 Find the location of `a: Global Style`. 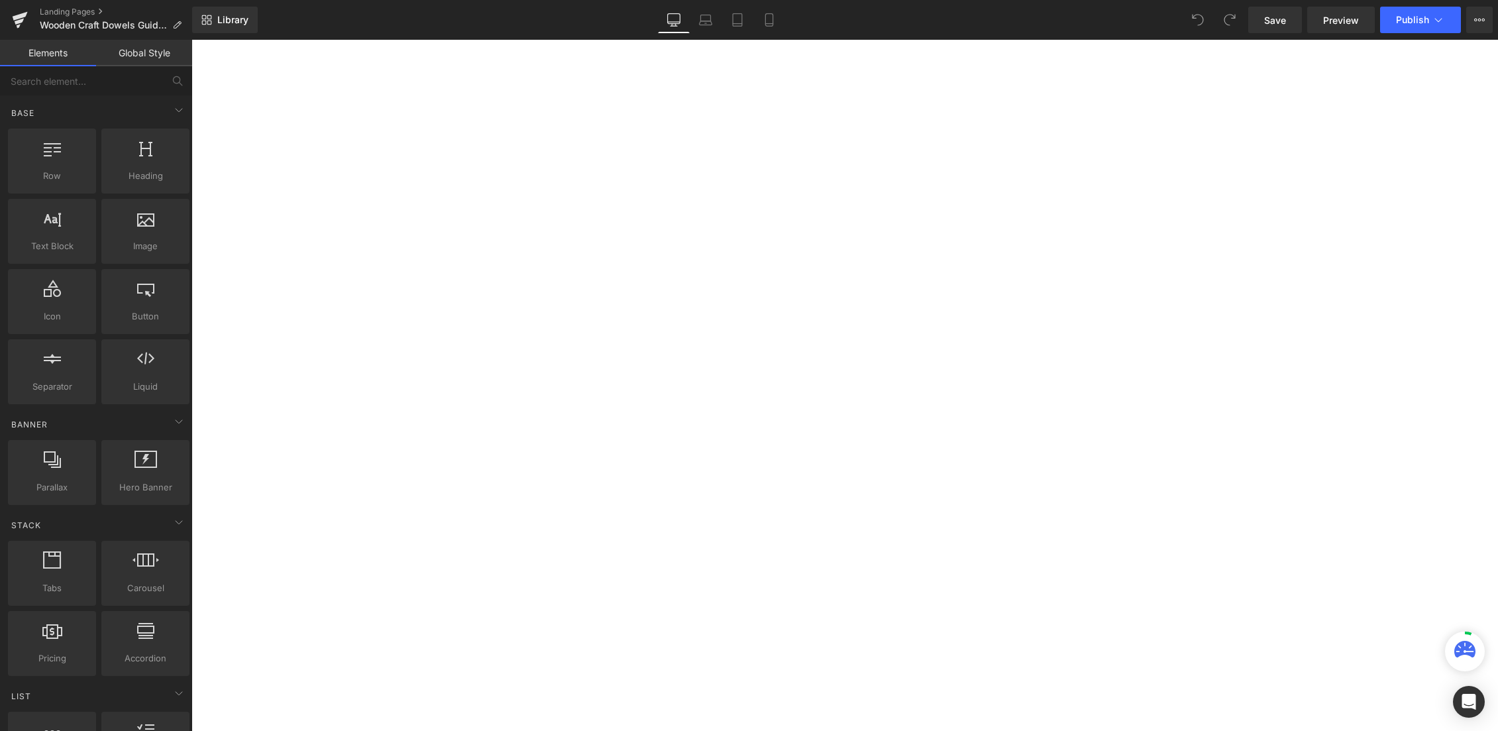

a: Global Style is located at coordinates (144, 53).